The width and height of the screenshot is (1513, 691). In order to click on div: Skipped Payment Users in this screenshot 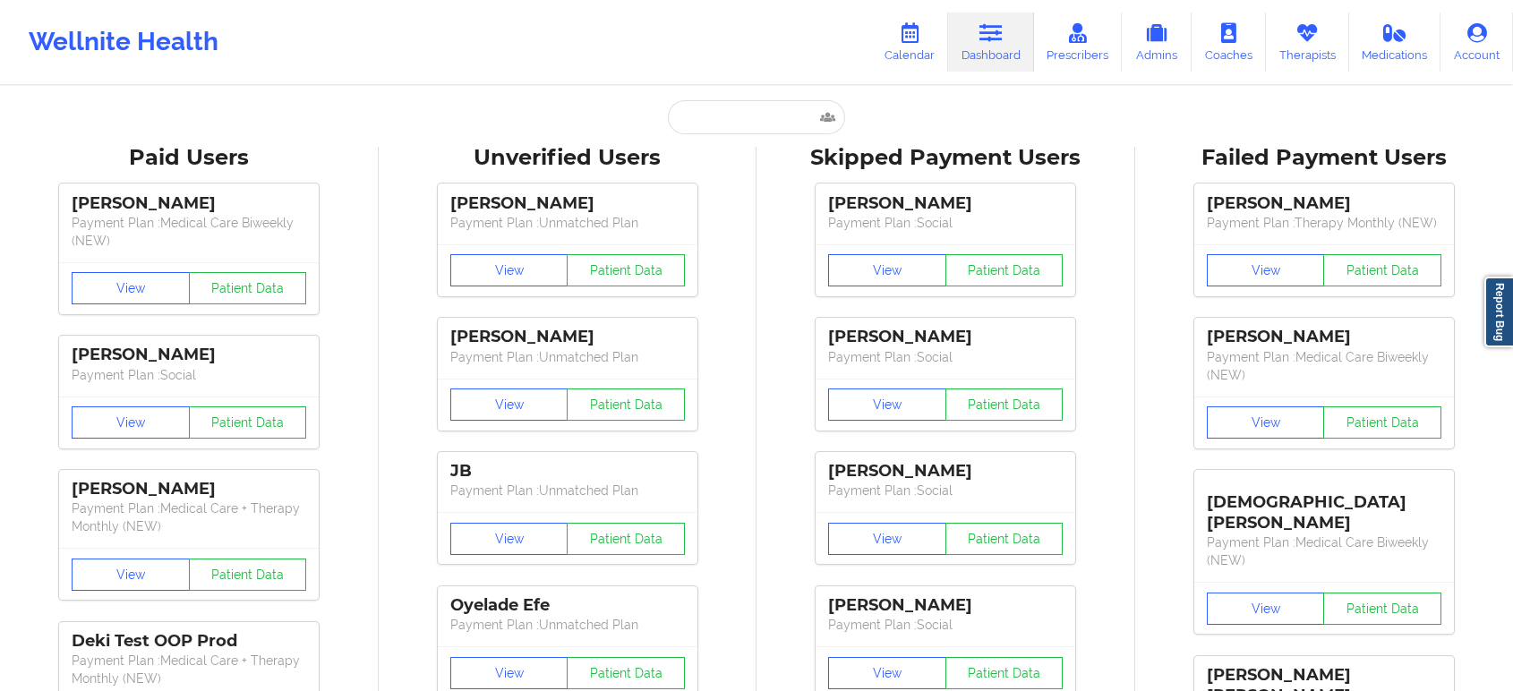, I will do `click(946, 158)`.